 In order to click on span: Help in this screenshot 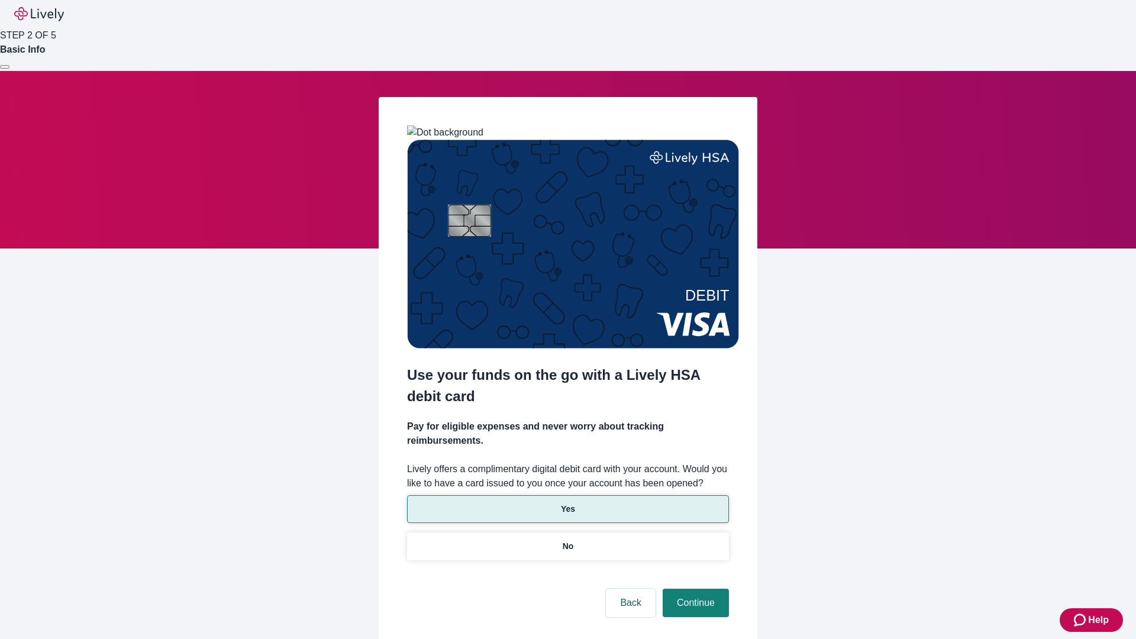, I will do `click(1098, 620)`.